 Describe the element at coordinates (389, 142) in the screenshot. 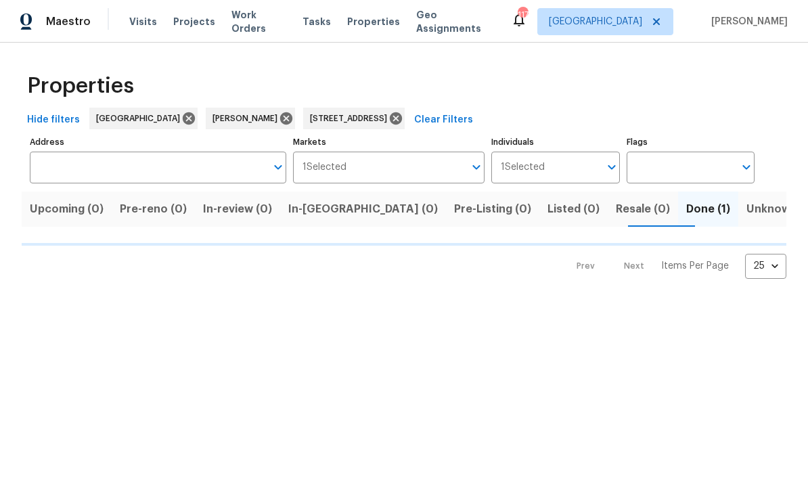

I see `label: Markets` at that location.